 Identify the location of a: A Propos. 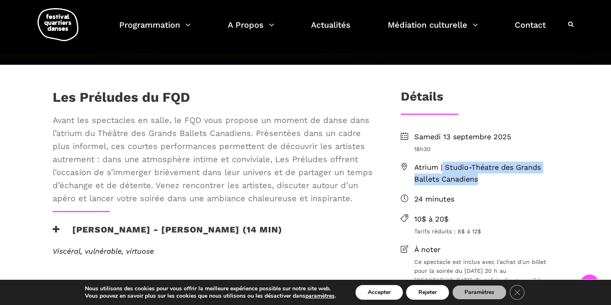
(251, 30).